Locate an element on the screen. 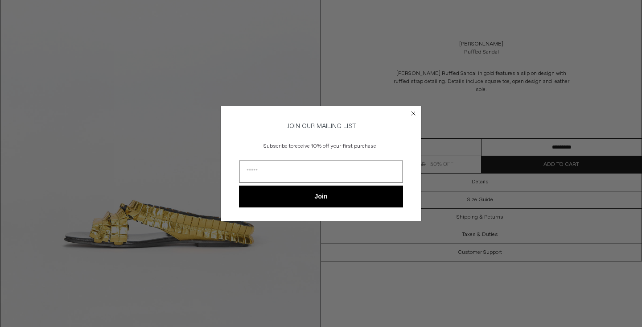 This screenshot has width=642, height=327. span: Subscribe to is located at coordinates (278, 146).